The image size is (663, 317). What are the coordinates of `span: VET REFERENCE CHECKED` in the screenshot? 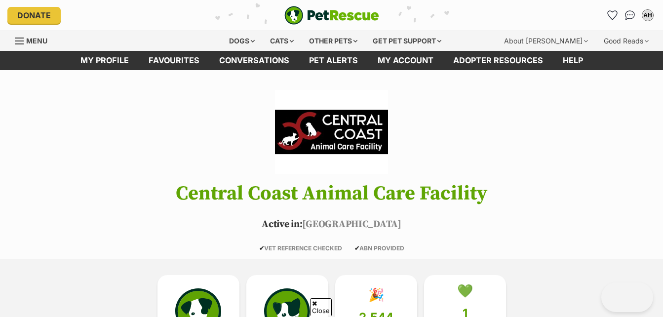 It's located at (300, 248).